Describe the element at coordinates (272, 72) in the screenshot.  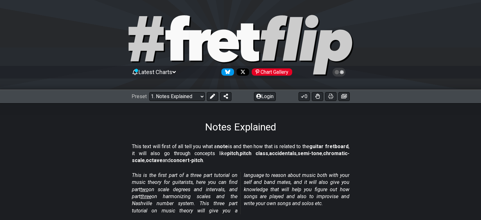
I see `div: Chart Gallery` at that location.